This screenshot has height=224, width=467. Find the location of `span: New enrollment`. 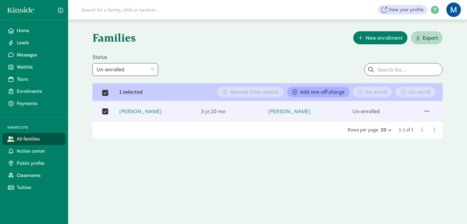

span: New enrollment is located at coordinates (384, 38).